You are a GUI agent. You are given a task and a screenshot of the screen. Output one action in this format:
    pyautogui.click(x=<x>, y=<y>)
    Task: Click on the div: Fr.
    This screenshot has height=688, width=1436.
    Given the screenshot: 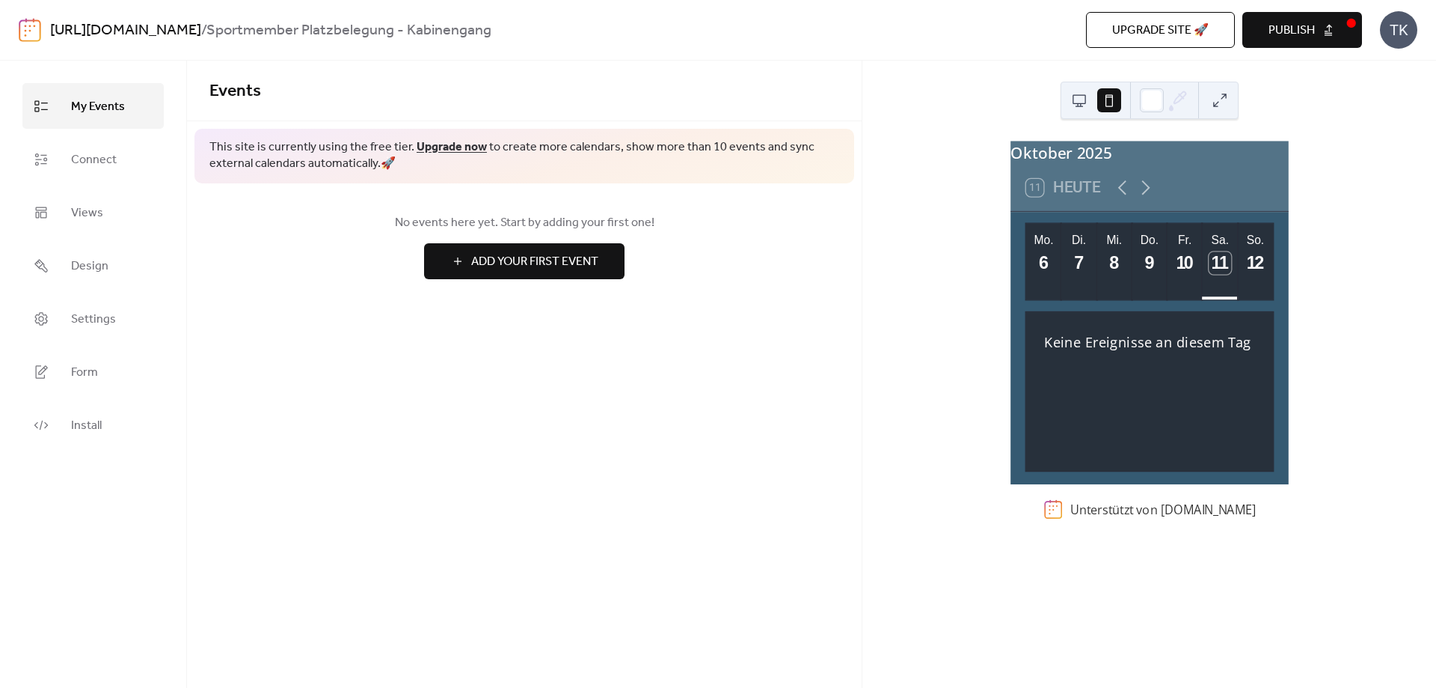 What is the action you would take?
    pyautogui.click(x=1185, y=240)
    